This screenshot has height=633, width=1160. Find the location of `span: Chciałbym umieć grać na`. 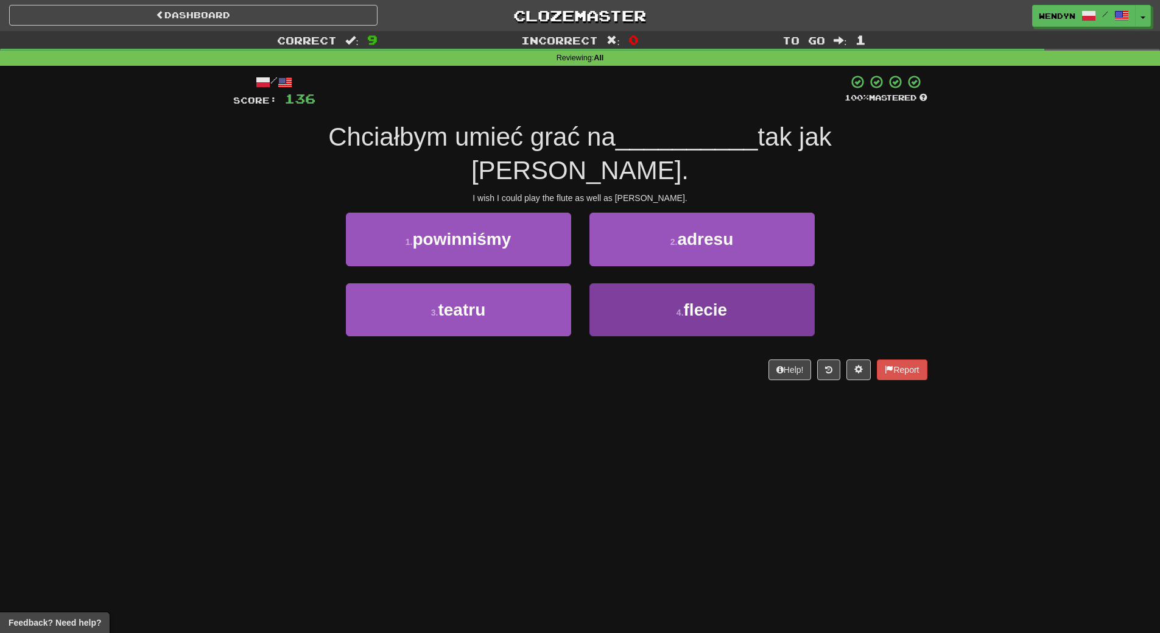

span: Chciałbym umieć grać na is located at coordinates (472, 136).